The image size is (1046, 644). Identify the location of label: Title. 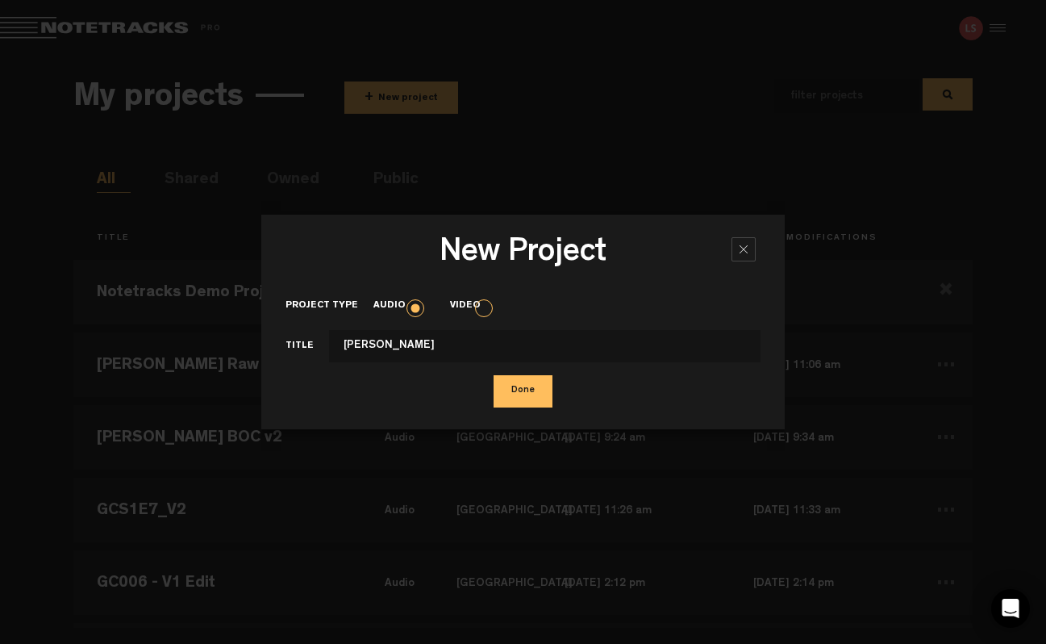
(307, 348).